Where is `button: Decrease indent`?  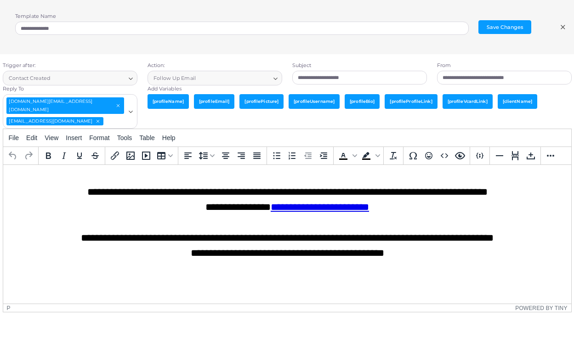 button: Decrease indent is located at coordinates (308, 156).